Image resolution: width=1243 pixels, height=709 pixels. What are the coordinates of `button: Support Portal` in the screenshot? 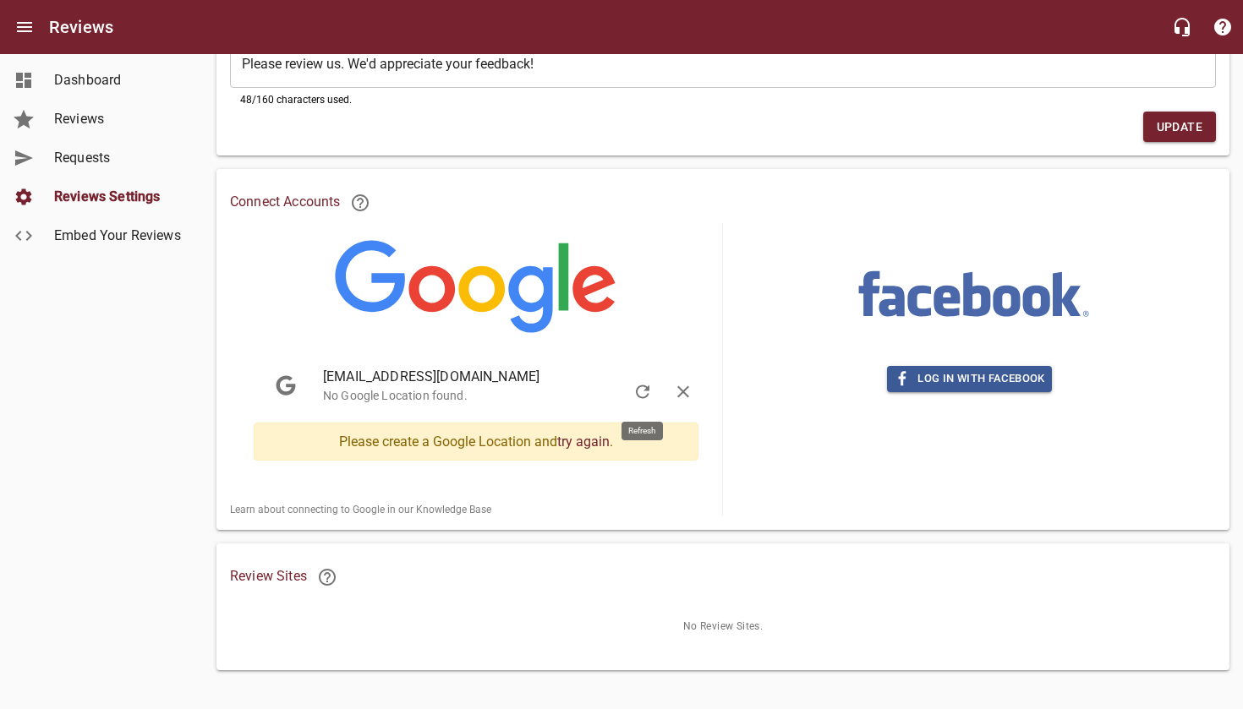 It's located at (1222, 27).